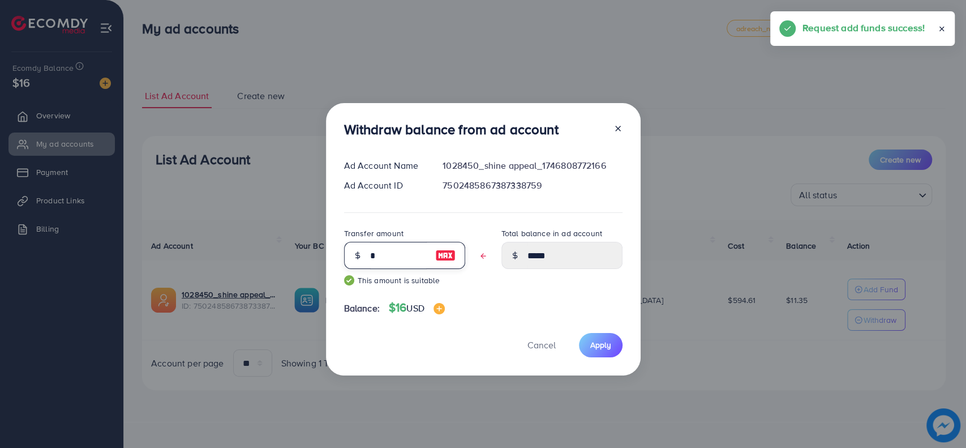  I want to click on button: Apply, so click(601, 345).